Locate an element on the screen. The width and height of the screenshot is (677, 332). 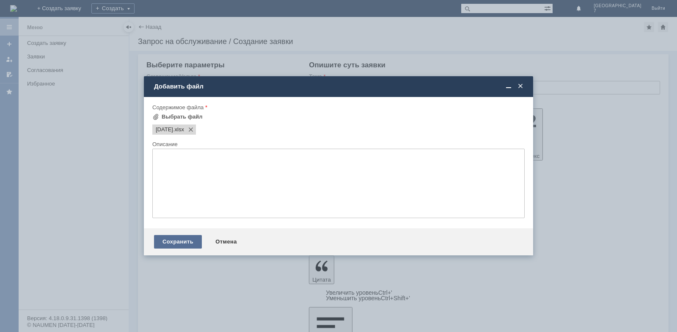
span: Свернуть (Ctrl + M) is located at coordinates (508, 86).